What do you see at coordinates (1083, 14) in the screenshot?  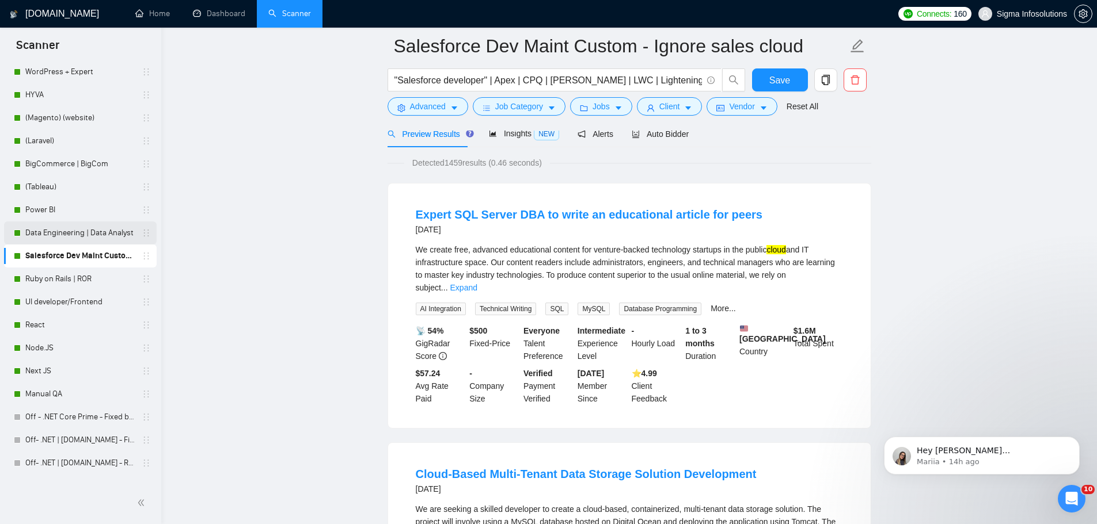 I see `button: setting` at bounding box center [1083, 14].